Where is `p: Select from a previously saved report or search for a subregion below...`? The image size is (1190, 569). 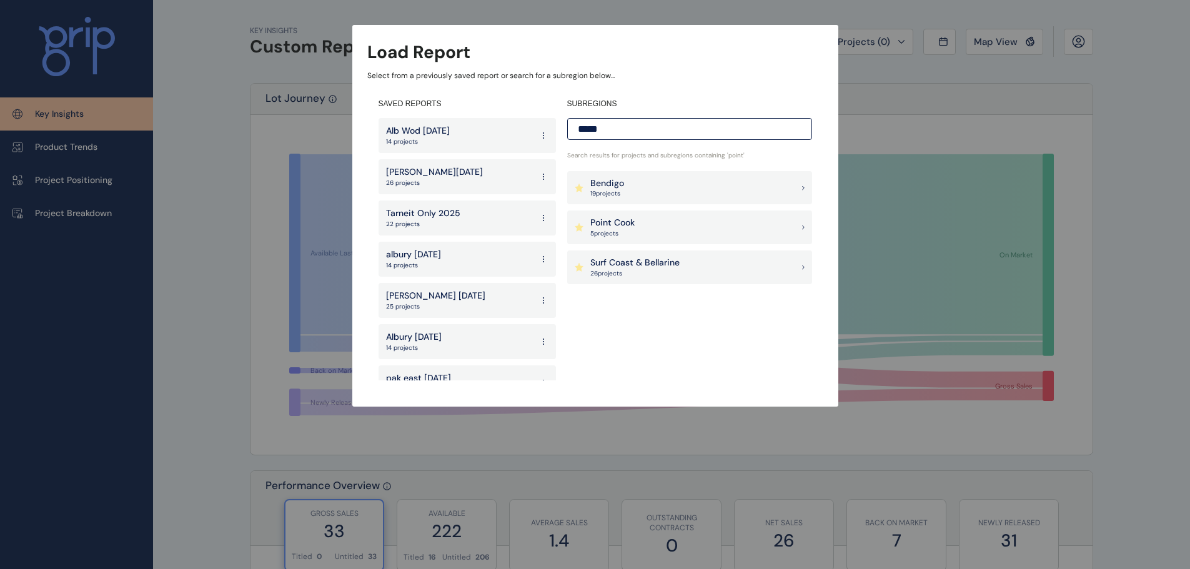 p: Select from a previously saved report or search for a subregion below... is located at coordinates (595, 76).